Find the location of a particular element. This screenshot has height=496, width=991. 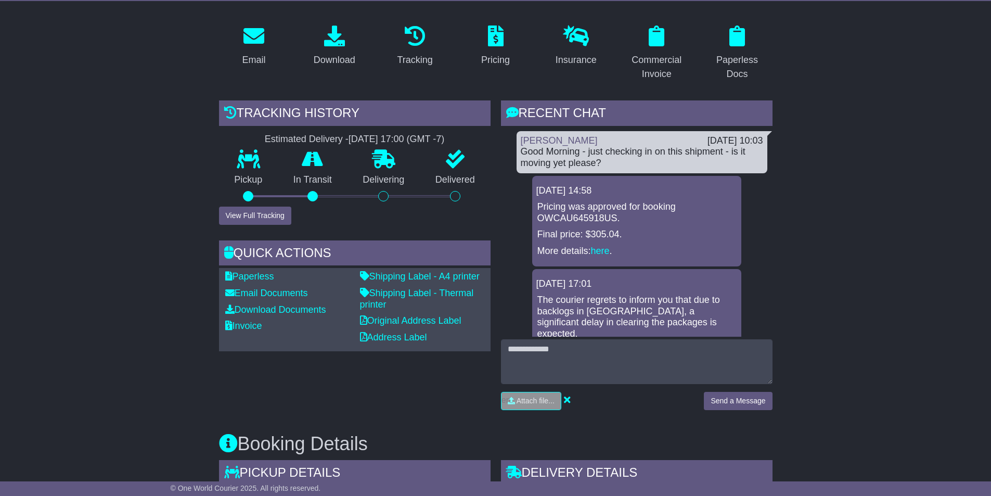

div: Estimated Delivery - is located at coordinates (355, 139).